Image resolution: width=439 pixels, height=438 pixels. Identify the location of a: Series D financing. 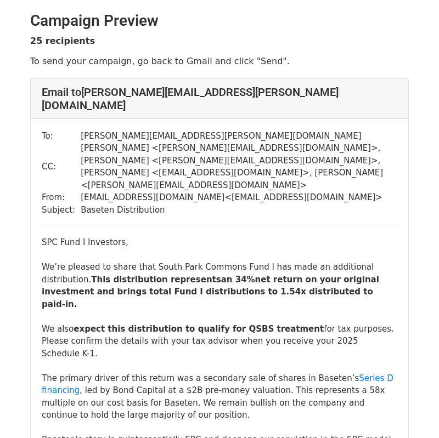
(217, 384).